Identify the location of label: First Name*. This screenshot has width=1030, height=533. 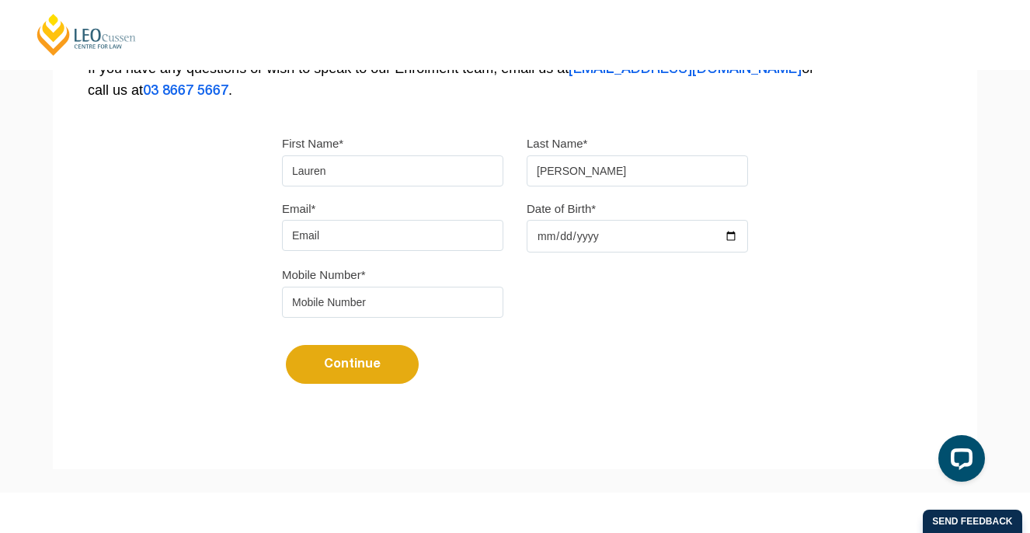
(312, 144).